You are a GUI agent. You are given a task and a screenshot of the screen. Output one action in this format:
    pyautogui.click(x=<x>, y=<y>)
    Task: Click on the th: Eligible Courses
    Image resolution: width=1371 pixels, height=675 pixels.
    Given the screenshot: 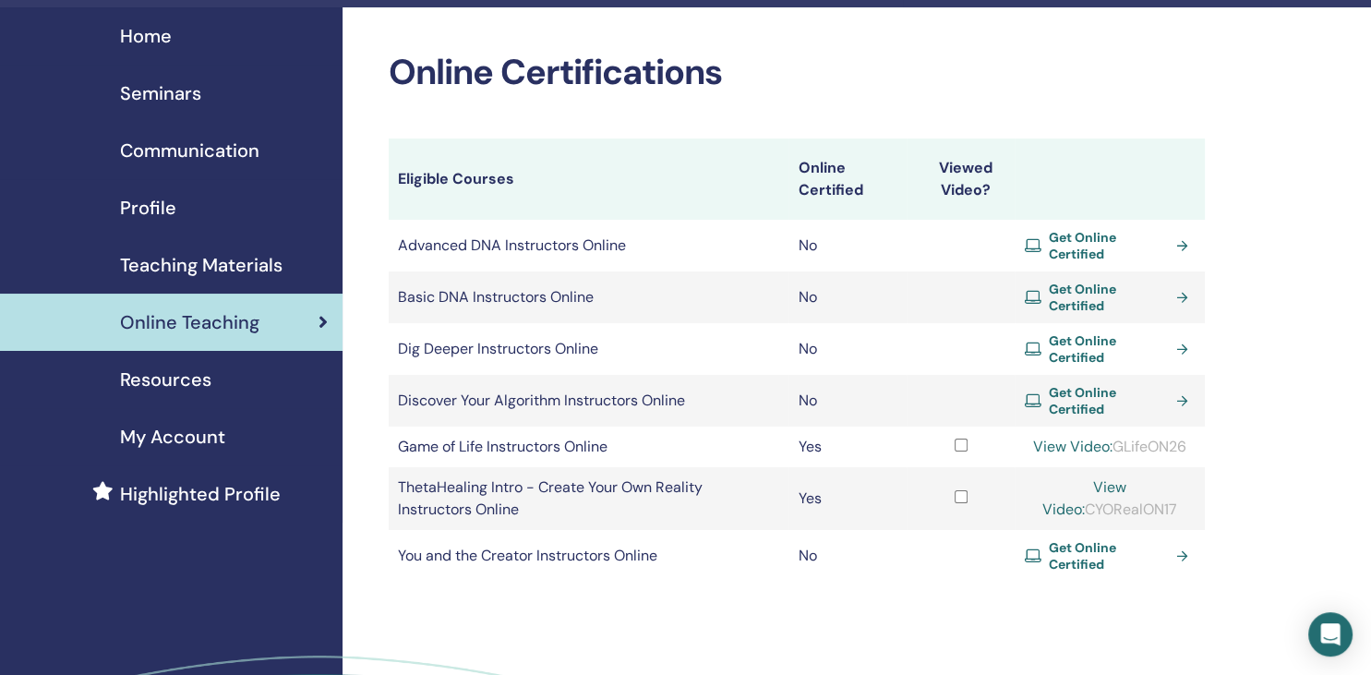 What is the action you would take?
    pyautogui.click(x=588, y=179)
    